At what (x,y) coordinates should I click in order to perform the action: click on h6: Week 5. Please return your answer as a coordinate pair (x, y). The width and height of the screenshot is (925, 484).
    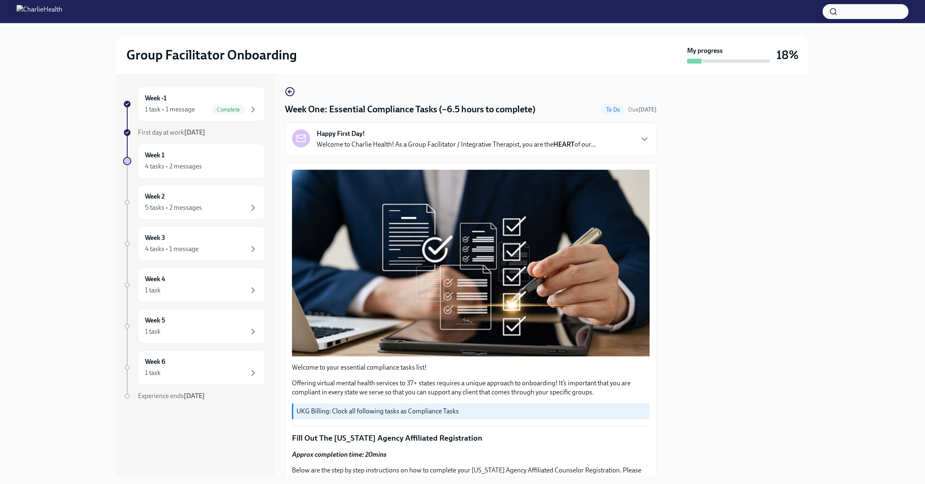
    Looking at the image, I should click on (155, 320).